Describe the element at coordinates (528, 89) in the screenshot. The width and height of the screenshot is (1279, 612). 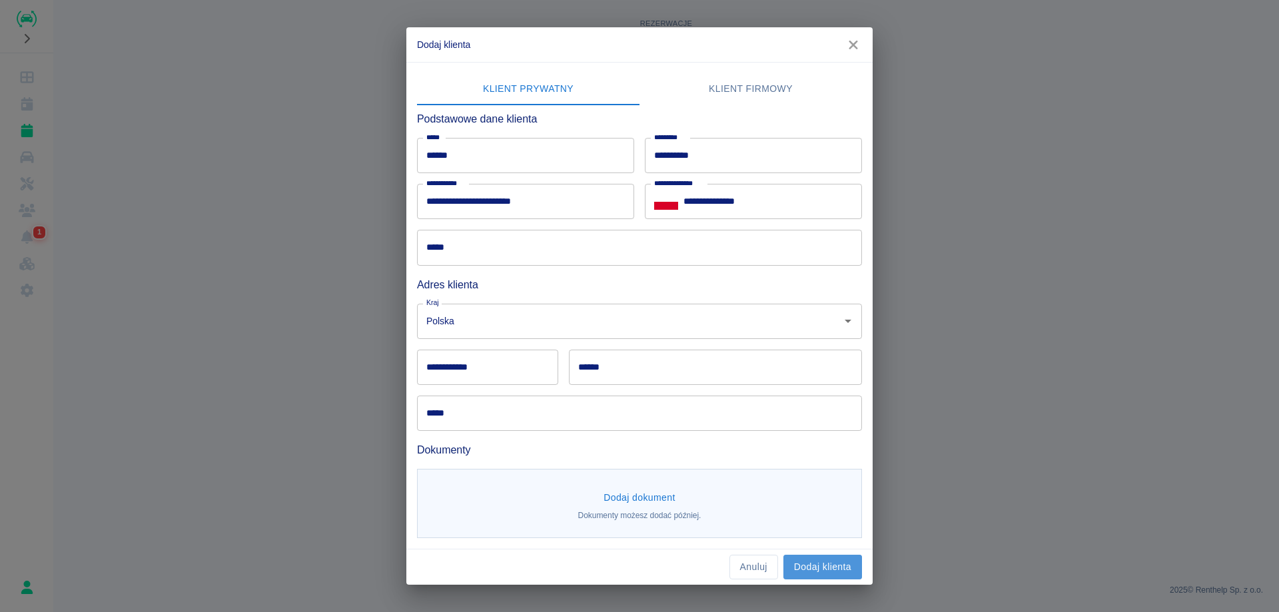
I see `button: Klient prywatny` at that location.